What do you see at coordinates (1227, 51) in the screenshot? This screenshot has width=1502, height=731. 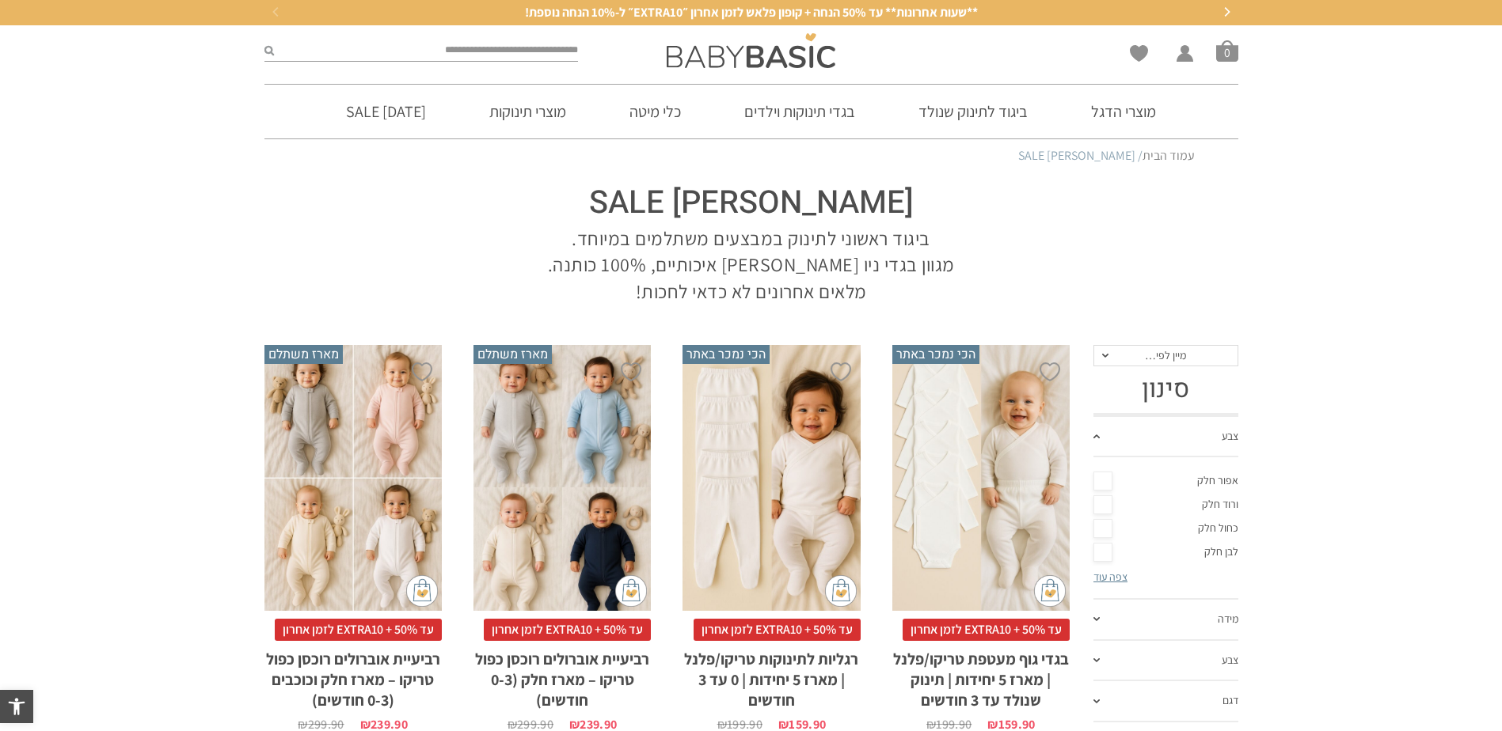 I see `a: סל קניות0` at bounding box center [1227, 51].